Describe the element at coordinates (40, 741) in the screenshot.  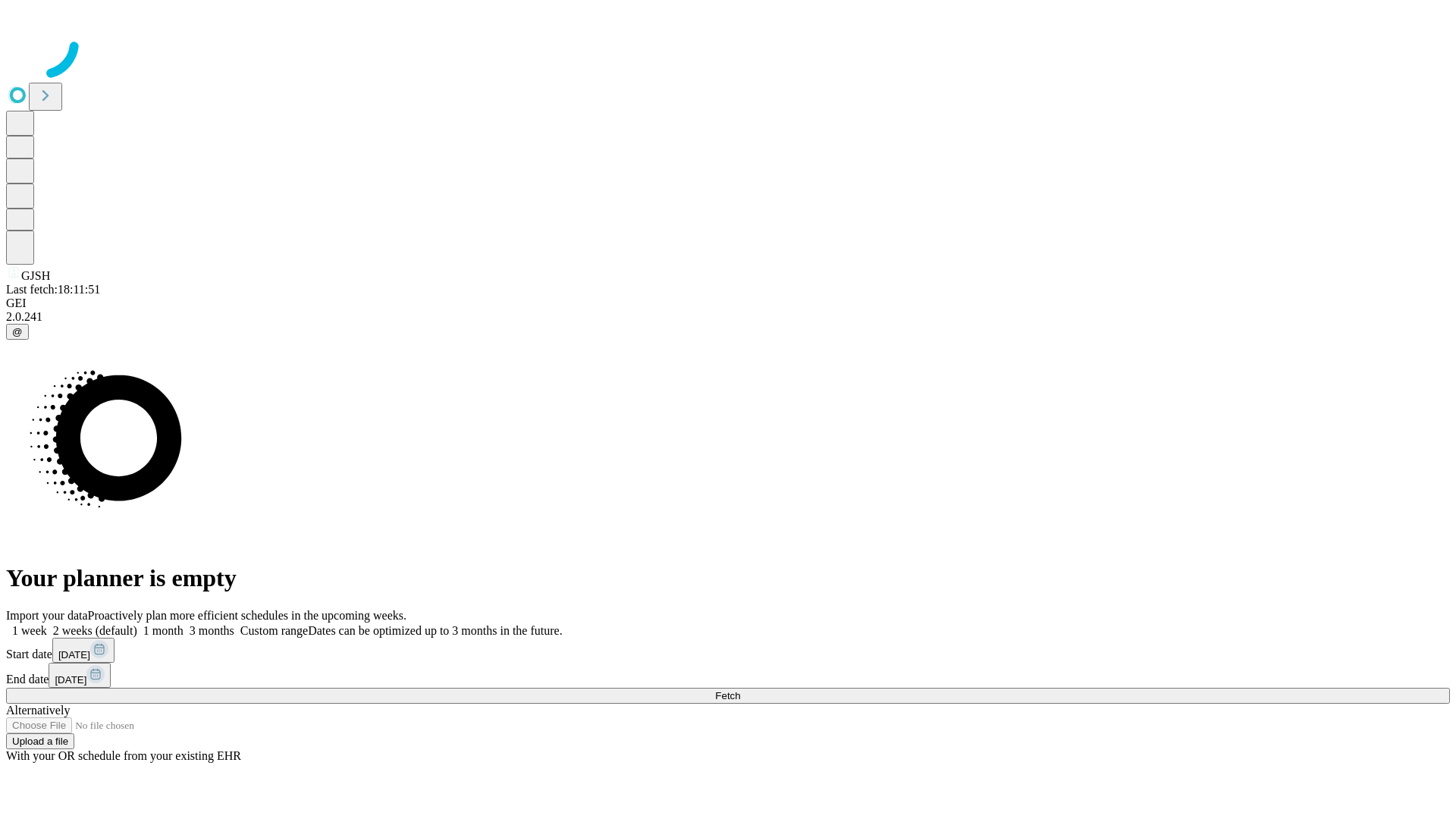
I see `button: Upload a file` at that location.